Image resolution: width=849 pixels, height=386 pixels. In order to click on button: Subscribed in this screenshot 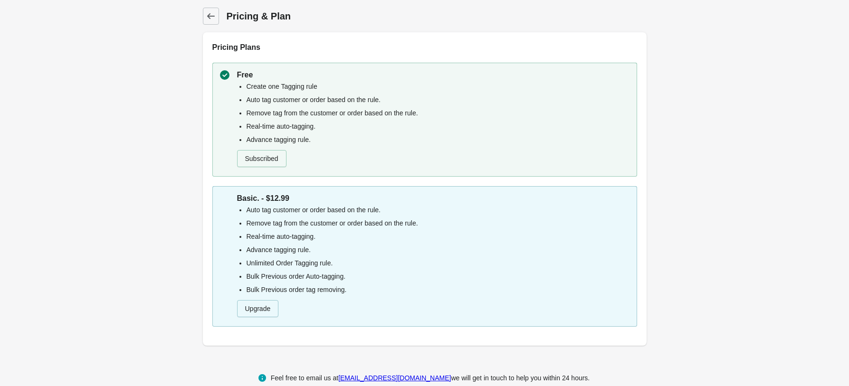, I will do `click(262, 159)`.